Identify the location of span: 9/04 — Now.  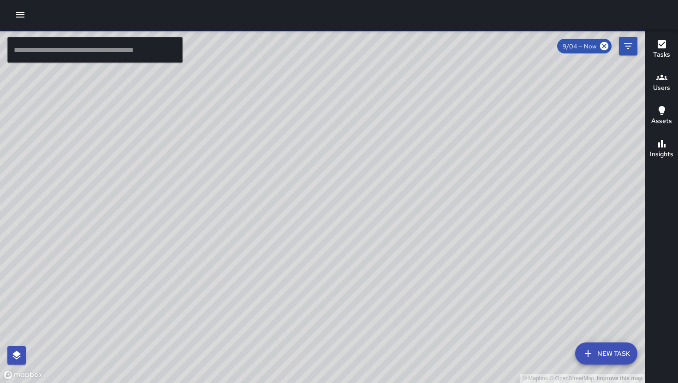
(579, 46).